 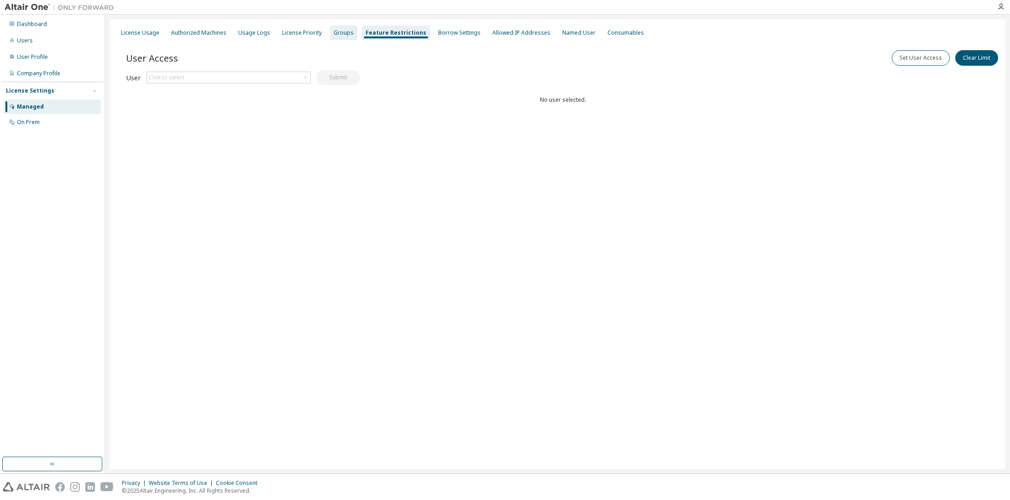 I want to click on div: Dashboard, so click(x=32, y=24).